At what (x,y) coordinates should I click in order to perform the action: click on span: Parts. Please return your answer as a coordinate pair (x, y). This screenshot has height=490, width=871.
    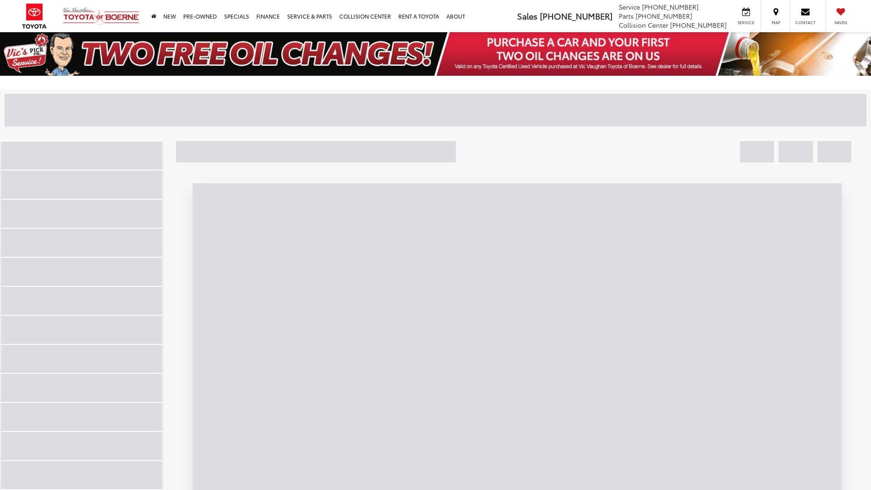
    Looking at the image, I should click on (626, 16).